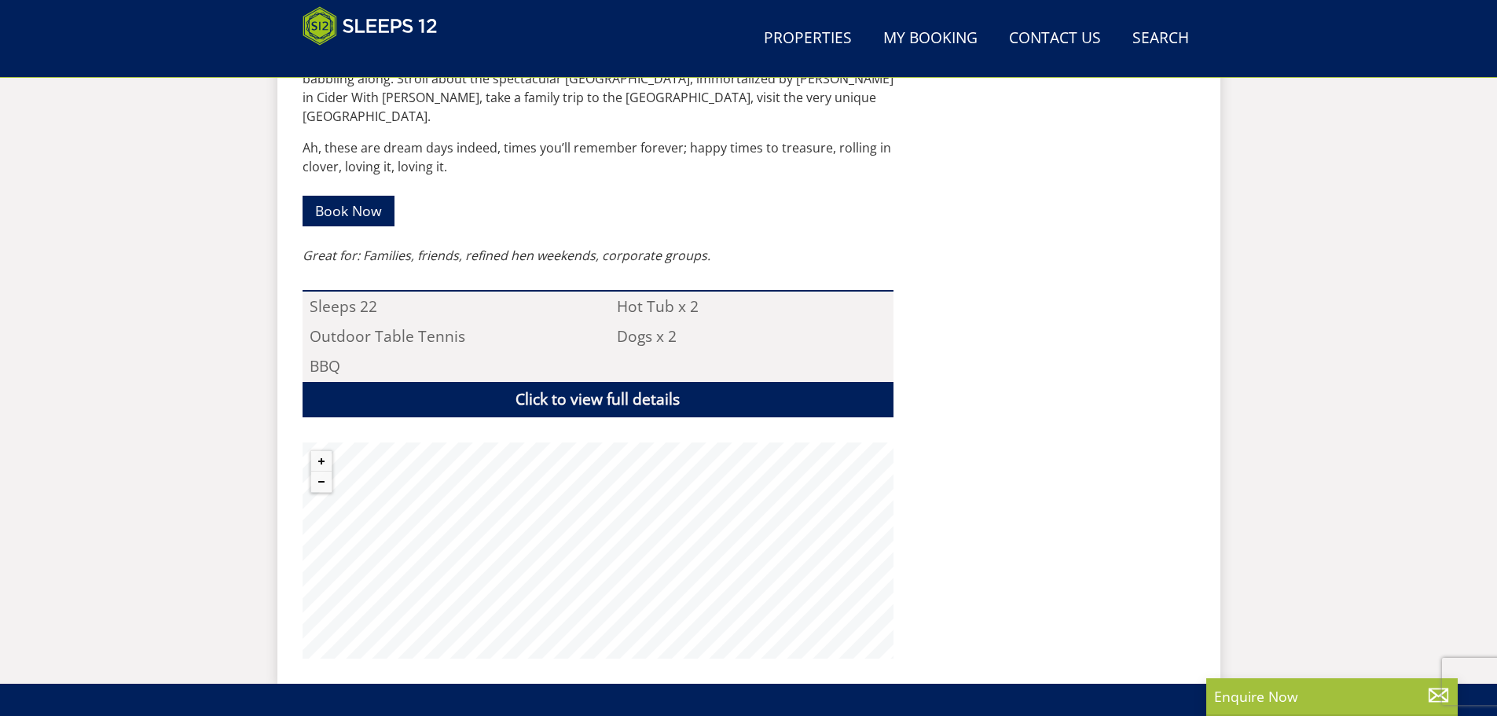 The height and width of the screenshot is (716, 1497). Describe the element at coordinates (930, 39) in the screenshot. I see `a: My Booking` at that location.